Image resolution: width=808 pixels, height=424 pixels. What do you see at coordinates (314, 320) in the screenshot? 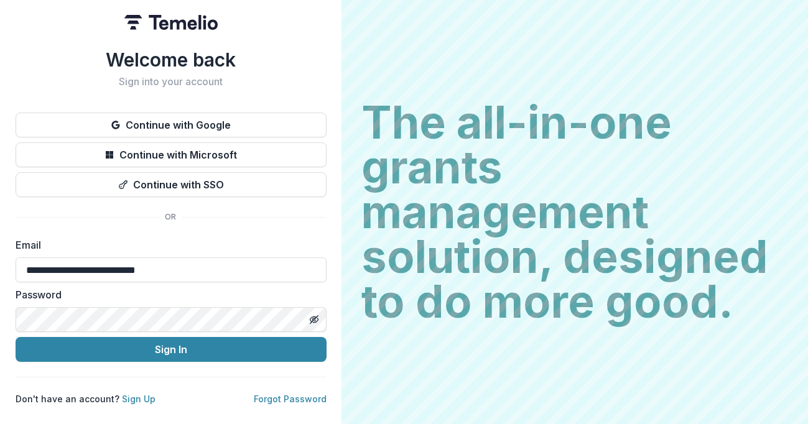
I see `button: Toggle password visibility` at bounding box center [314, 320].